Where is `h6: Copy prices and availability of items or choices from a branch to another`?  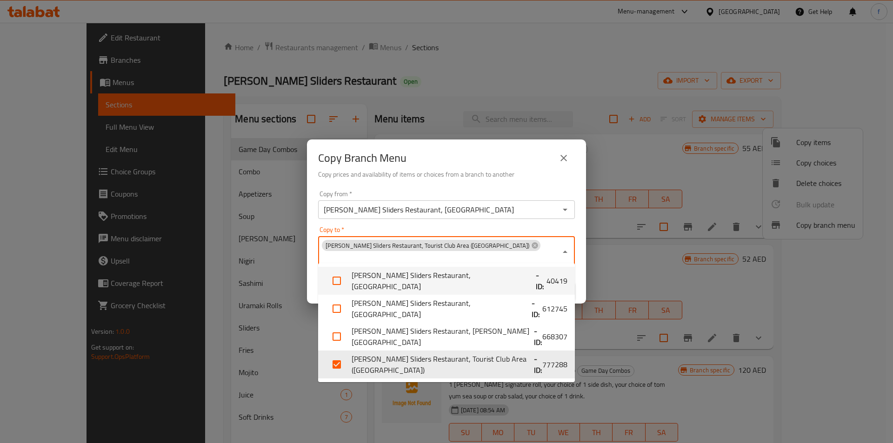
h6: Copy prices and availability of items or choices from a branch to another is located at coordinates (447, 174).